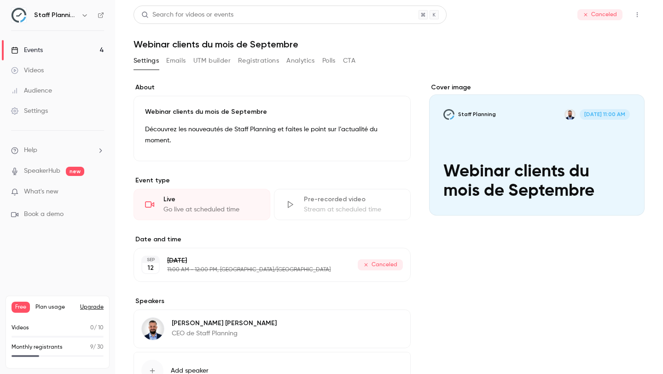  Describe the element at coordinates (272, 135) in the screenshot. I see `p: Découvrez les nouveautés de Staff Planning et faites le point sur l’actualité du moment.` at that location.